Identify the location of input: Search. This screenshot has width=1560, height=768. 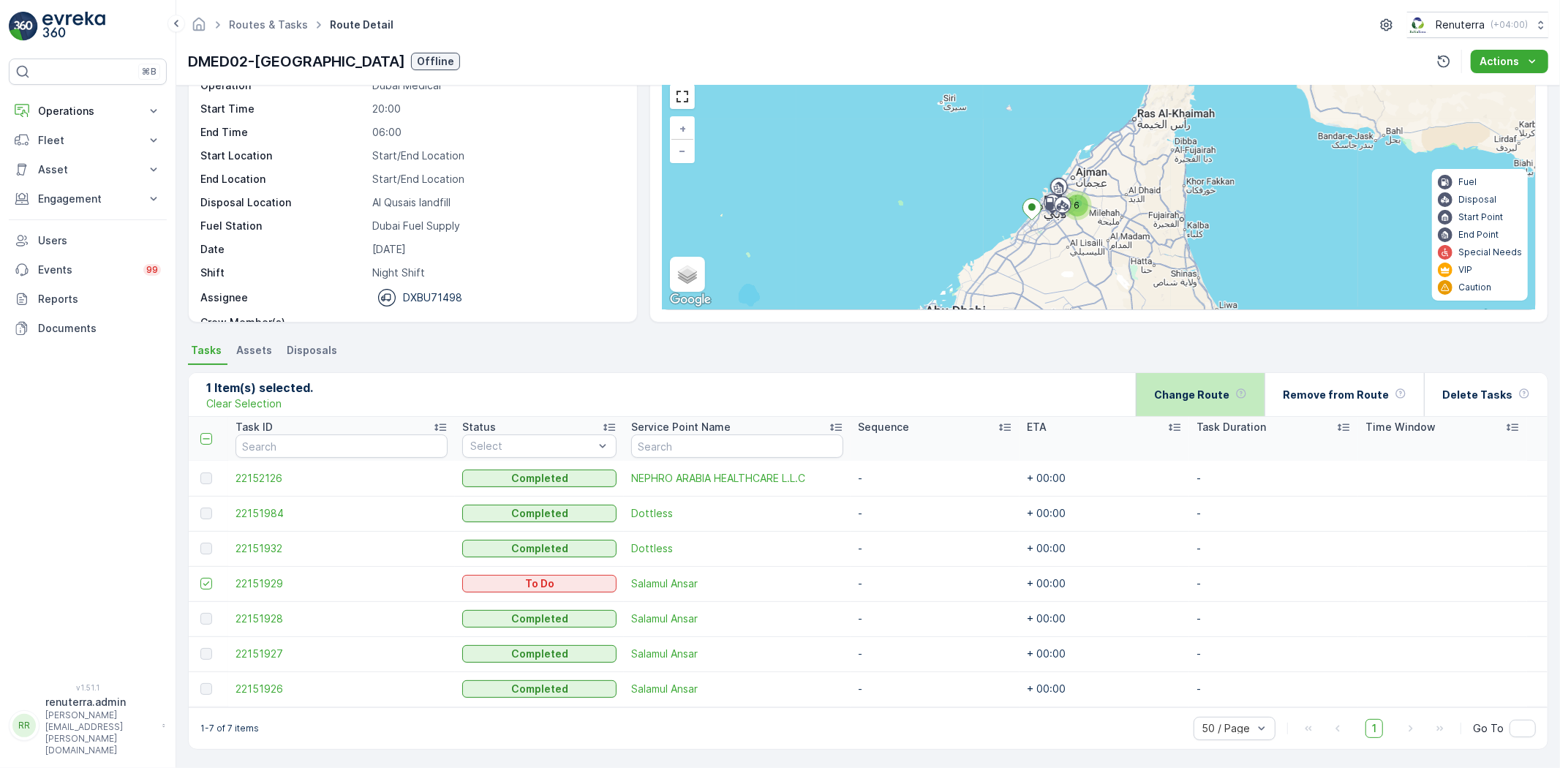
(737, 446).